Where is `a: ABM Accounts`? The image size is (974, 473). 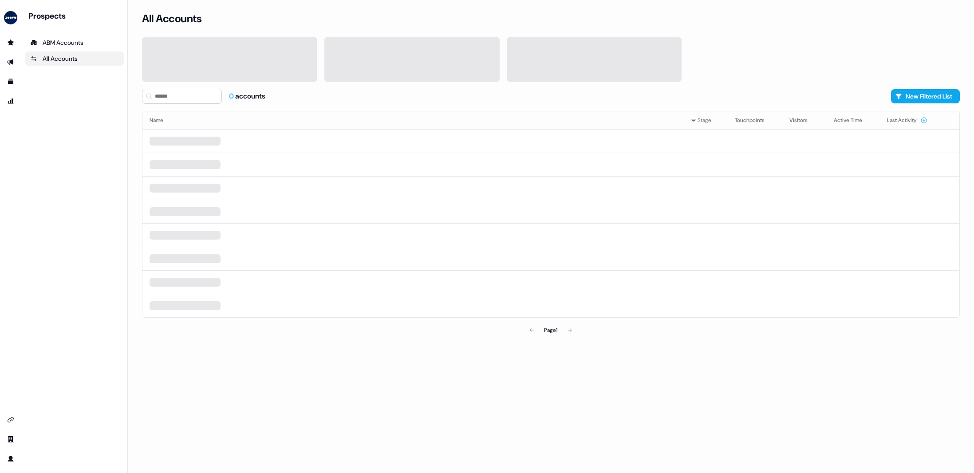 a: ABM Accounts is located at coordinates (74, 43).